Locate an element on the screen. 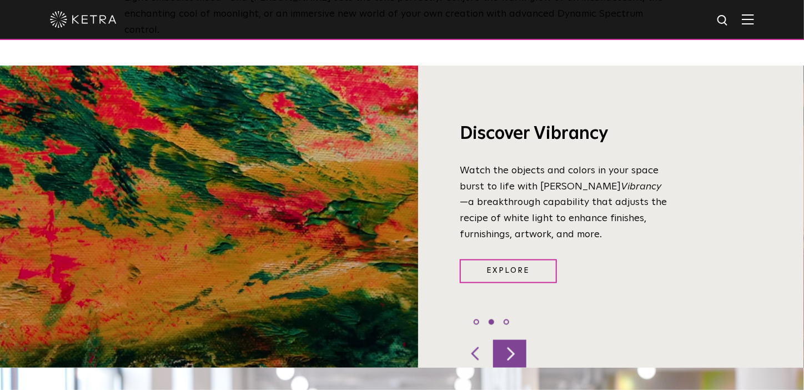  i: Vibrancy is located at coordinates (641, 187).